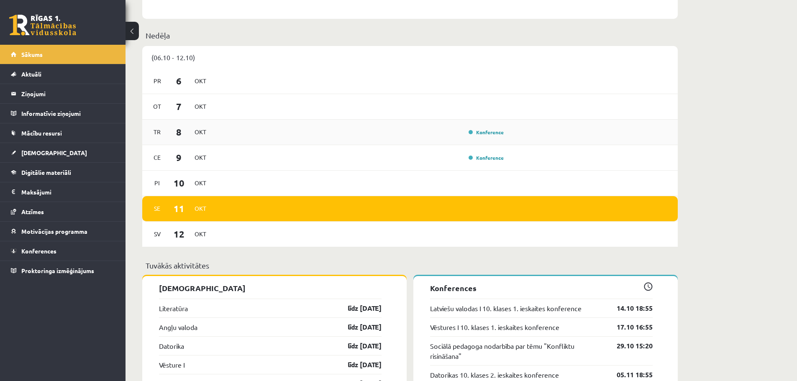 This screenshot has width=797, height=381. Describe the element at coordinates (517, 351) in the screenshot. I see `a: Sociālā pedagoga nodarbība par tēmu "Konfliktu risināšana"` at that location.